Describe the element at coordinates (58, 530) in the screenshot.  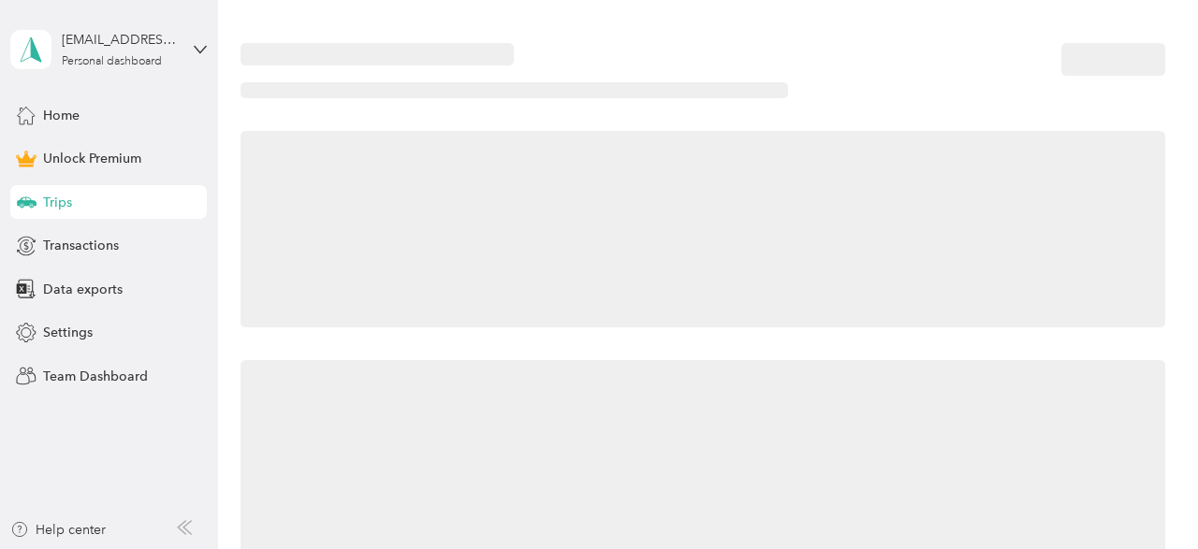
I see `button: Help center` at that location.